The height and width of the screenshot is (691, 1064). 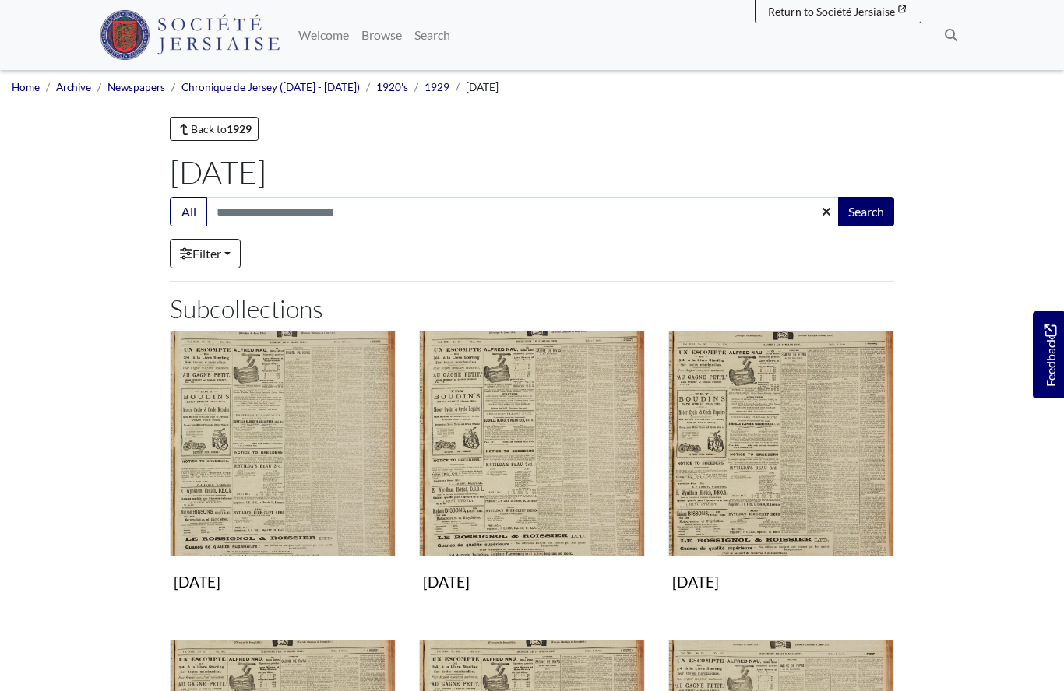 I want to click on a: Newspapers, so click(x=136, y=87).